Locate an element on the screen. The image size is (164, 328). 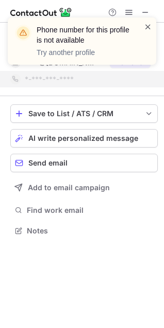
span: Find work email is located at coordinates (90, 210).